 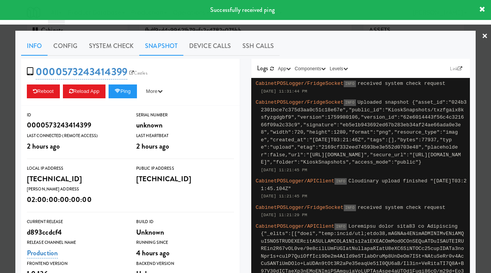 What do you see at coordinates (65, 46) in the screenshot?
I see `a: Config` at bounding box center [65, 46].